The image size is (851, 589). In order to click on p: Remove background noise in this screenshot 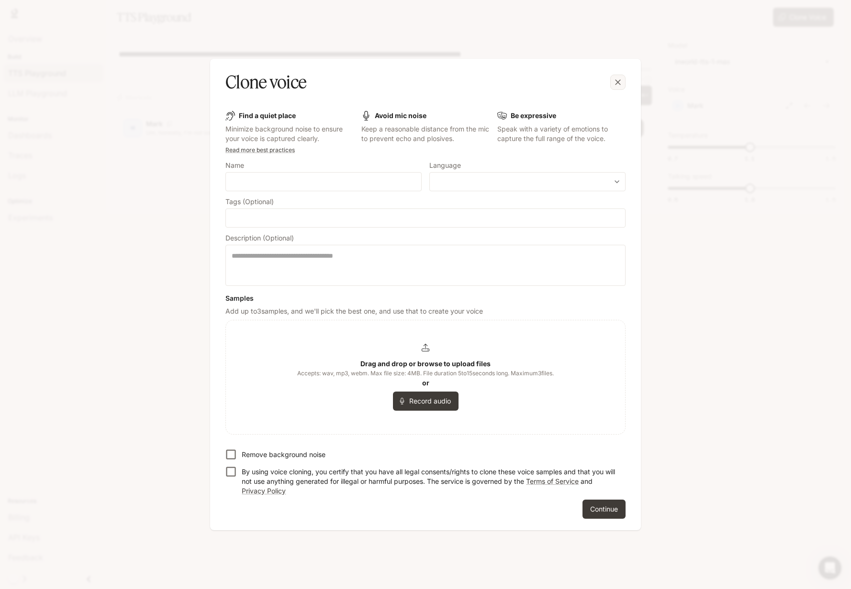, I will do `click(283, 455)`.